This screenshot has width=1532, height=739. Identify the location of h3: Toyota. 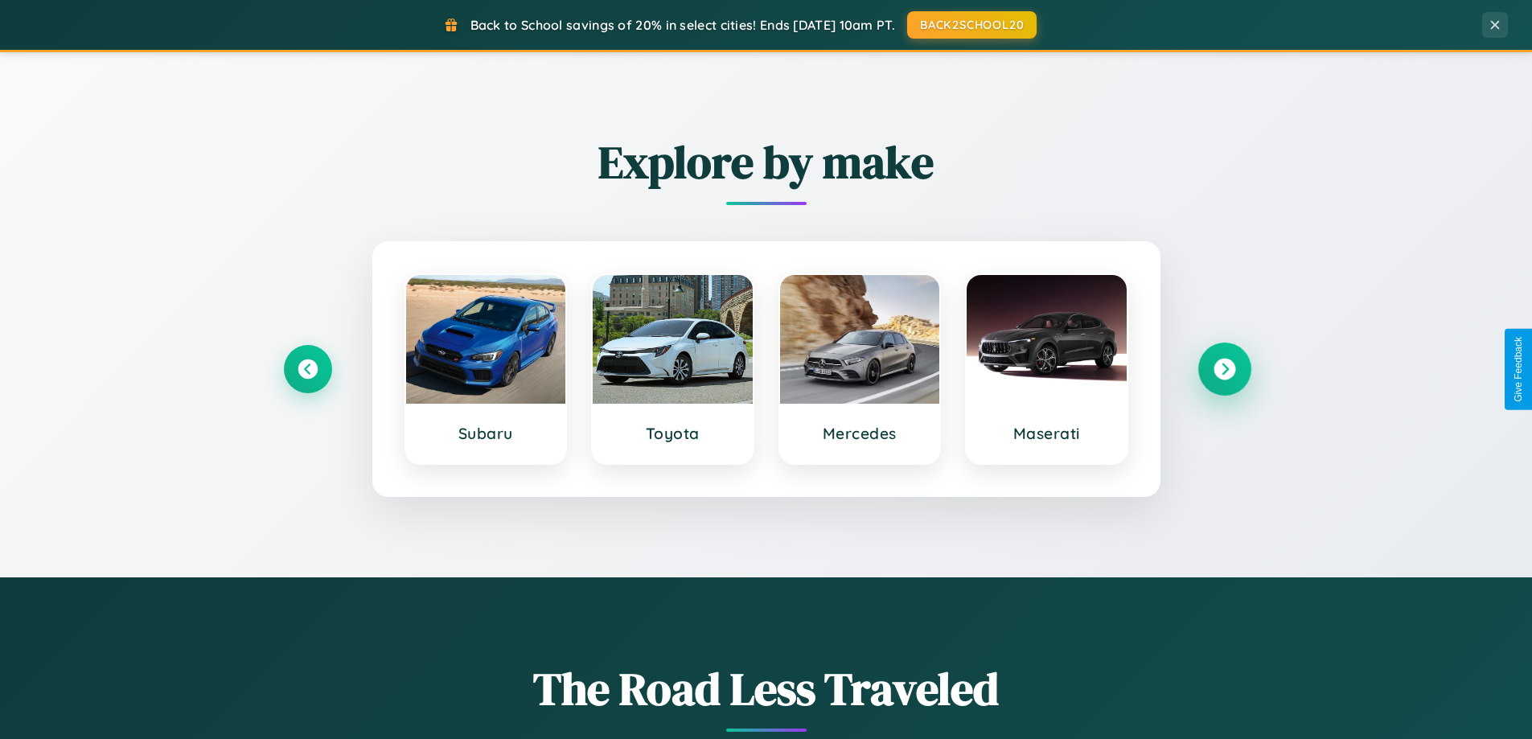
(673, 434).